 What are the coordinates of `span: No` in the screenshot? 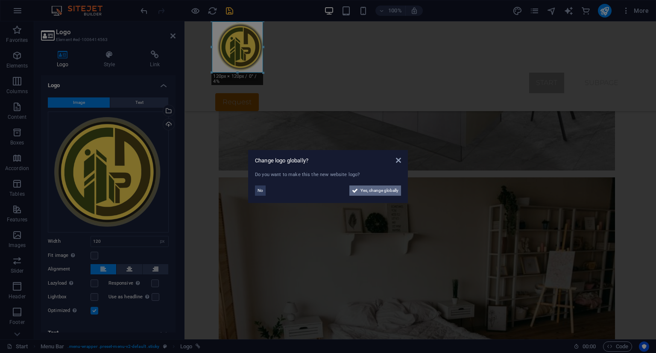 It's located at (260, 191).